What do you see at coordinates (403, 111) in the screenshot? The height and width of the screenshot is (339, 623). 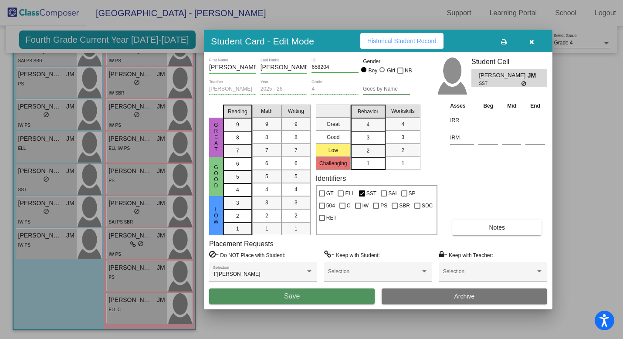 I see `span: Workskills` at bounding box center [403, 111].